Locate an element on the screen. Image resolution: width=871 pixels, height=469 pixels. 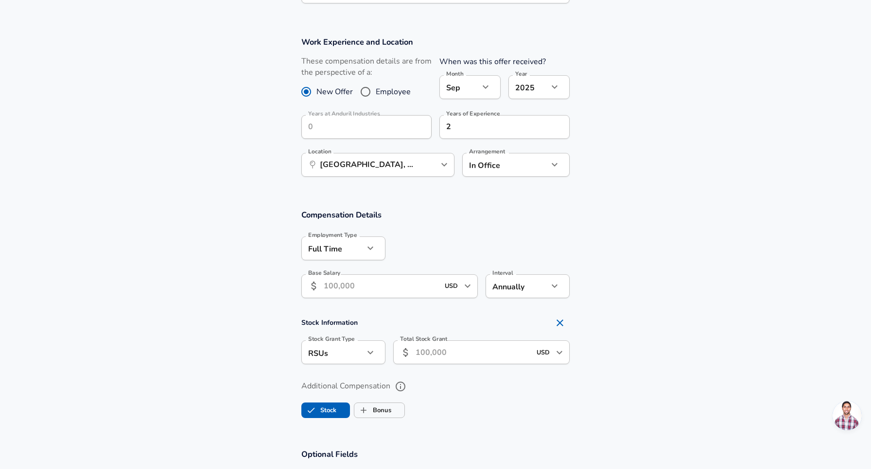
div: 2025 is located at coordinates (528, 87).